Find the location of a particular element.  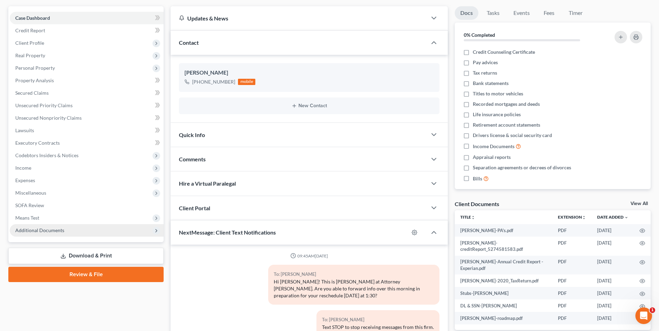

span: Expenses is located at coordinates (25, 180).